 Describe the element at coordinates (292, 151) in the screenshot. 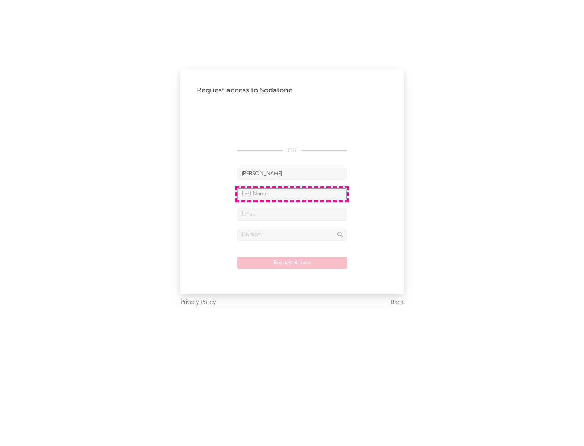

I see `div: OR` at that location.